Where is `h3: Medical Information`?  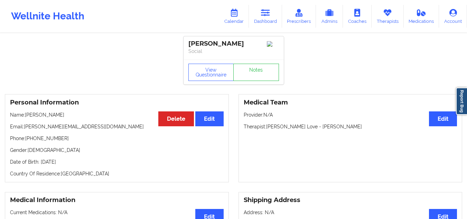 h3: Medical Information is located at coordinates (117, 200).